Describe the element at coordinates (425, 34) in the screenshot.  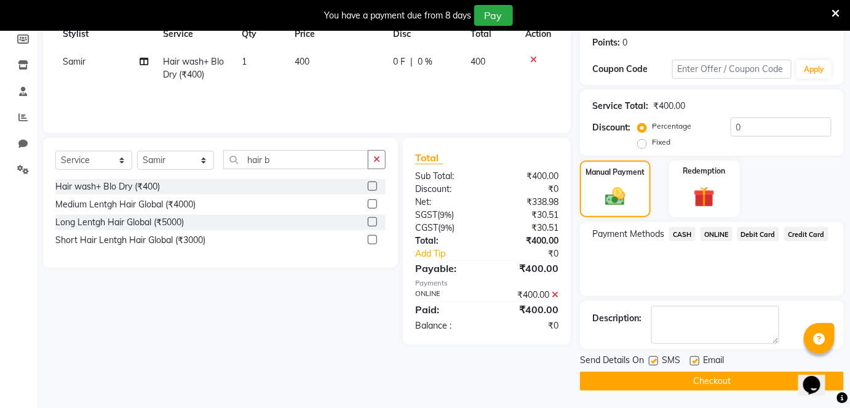
I see `th: Disc` at that location.